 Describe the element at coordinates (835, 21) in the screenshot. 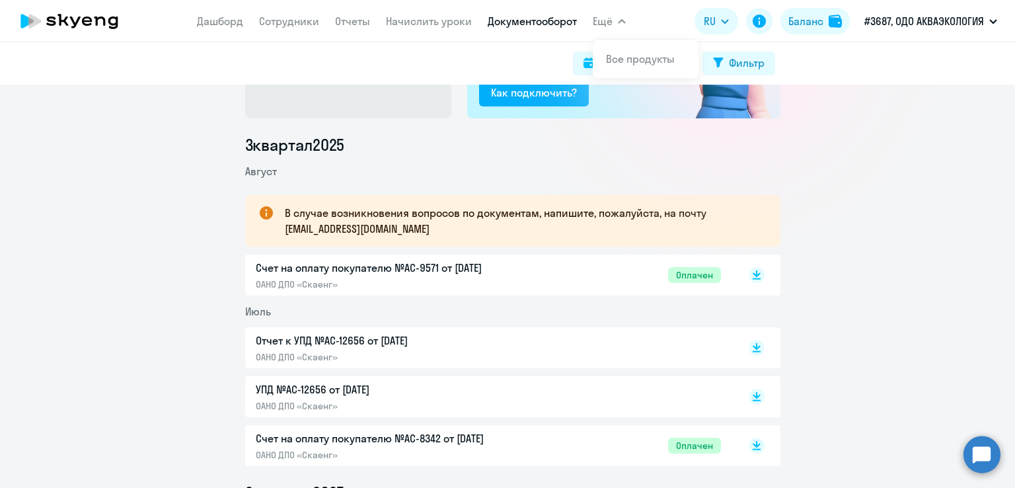

I see `img: balance` at that location.